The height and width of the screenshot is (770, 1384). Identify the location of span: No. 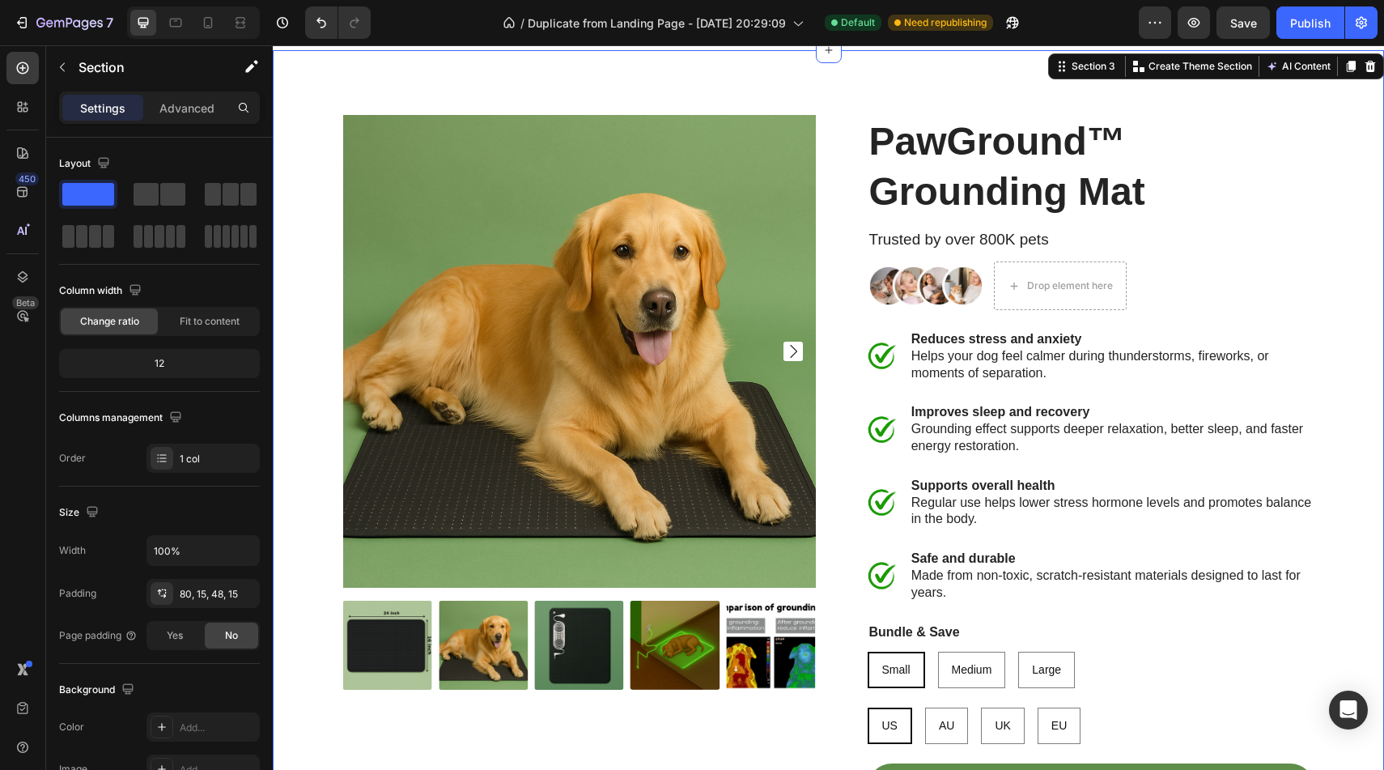
(232, 635).